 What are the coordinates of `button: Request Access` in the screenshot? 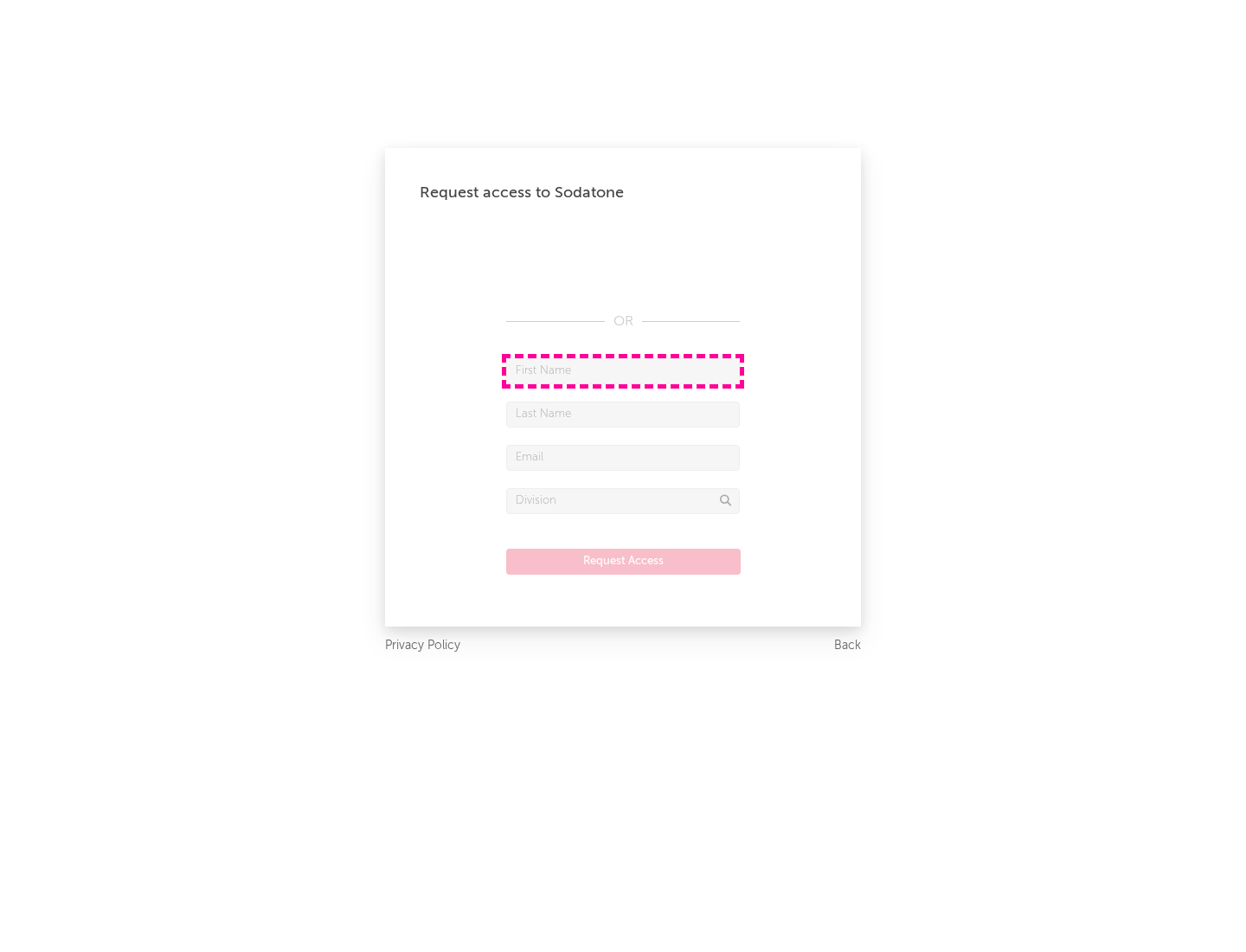 It's located at (623, 562).